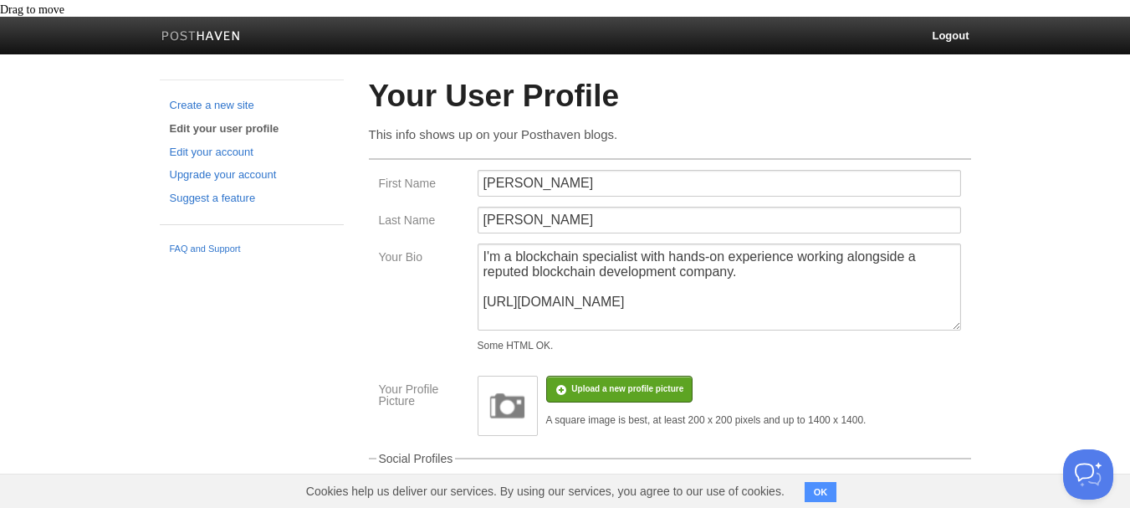  What do you see at coordinates (64, 33) in the screenshot?
I see `div: v 4.0.25` at bounding box center [64, 33].